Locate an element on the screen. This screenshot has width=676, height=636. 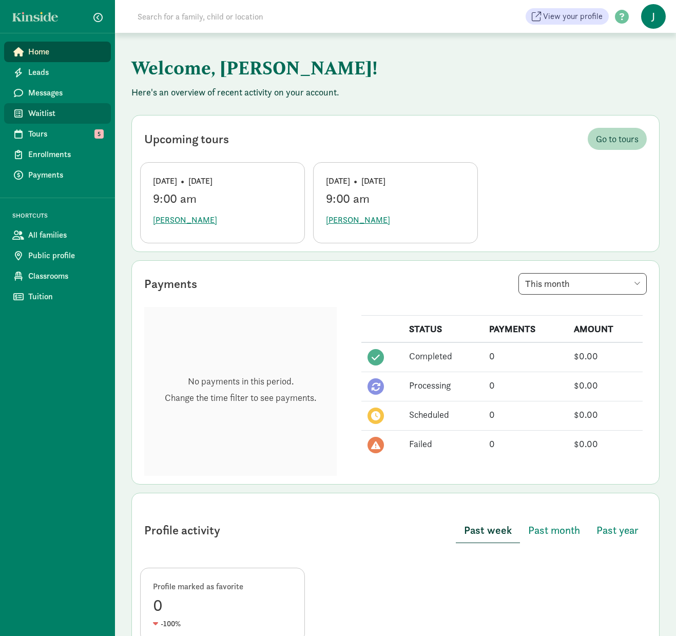
a: Leads is located at coordinates (57, 72).